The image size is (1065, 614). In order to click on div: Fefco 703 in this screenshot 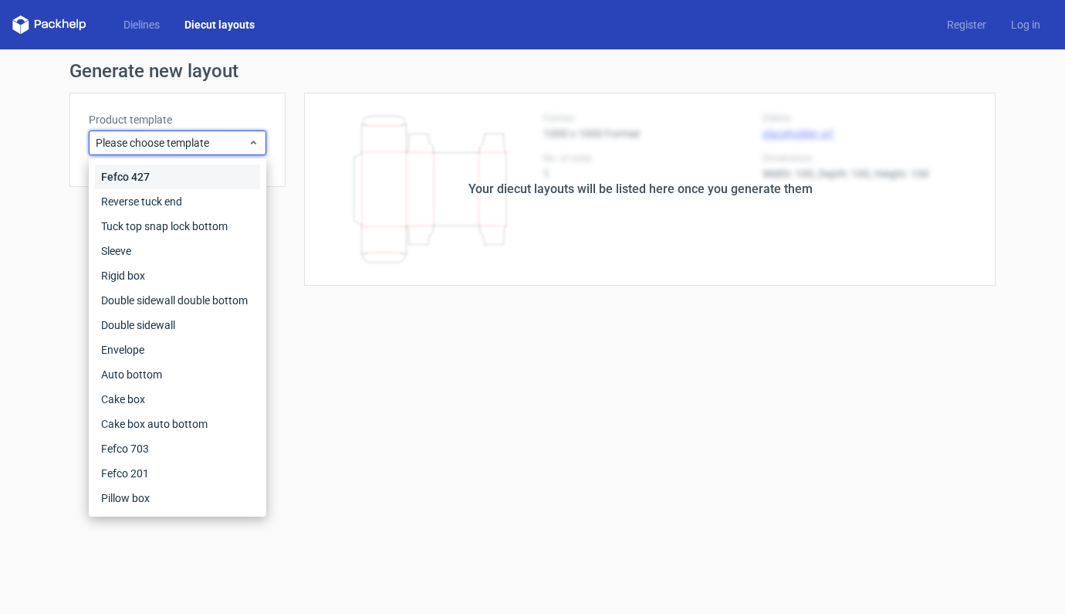, I will do `click(178, 448)`.